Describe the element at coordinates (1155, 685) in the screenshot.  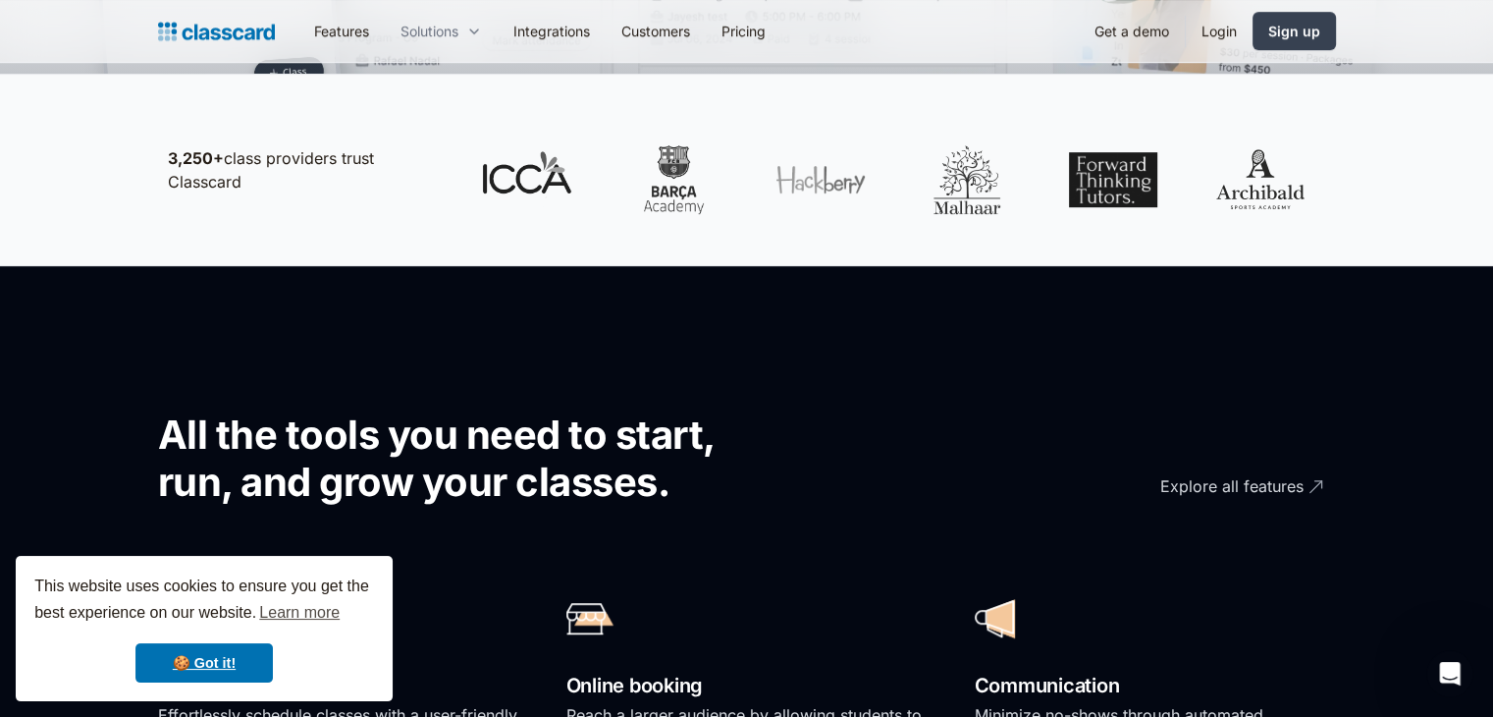
I see `h2: Communication` at that location.